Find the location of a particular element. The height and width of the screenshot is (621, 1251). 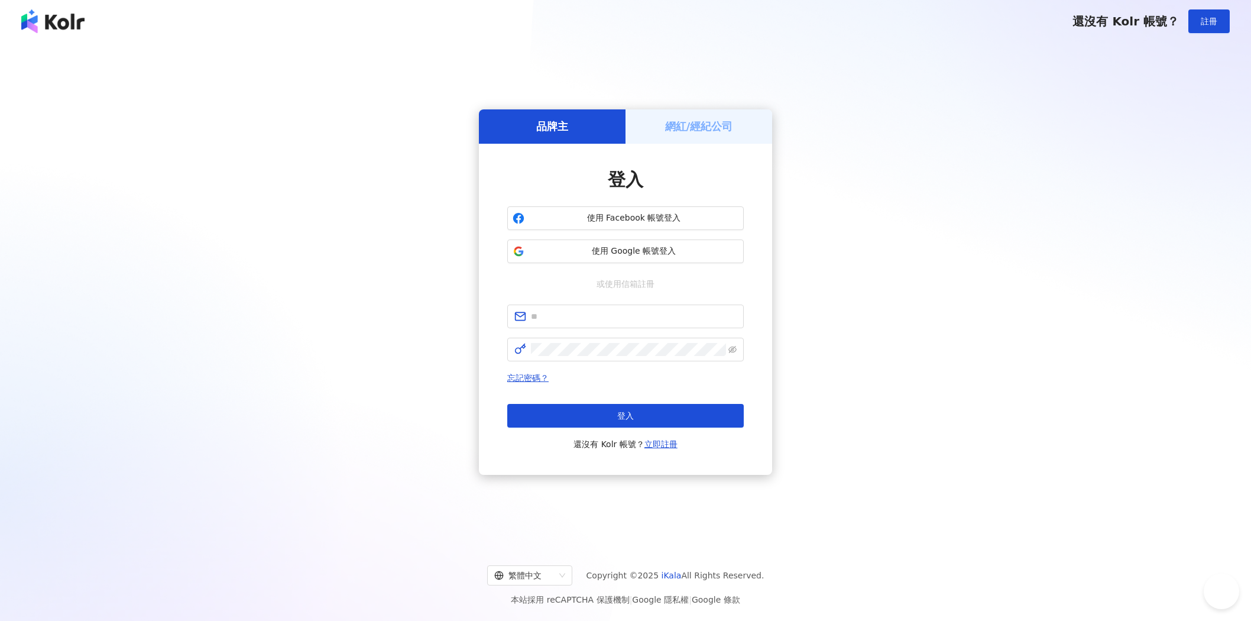

img: logo is located at coordinates (53, 21).